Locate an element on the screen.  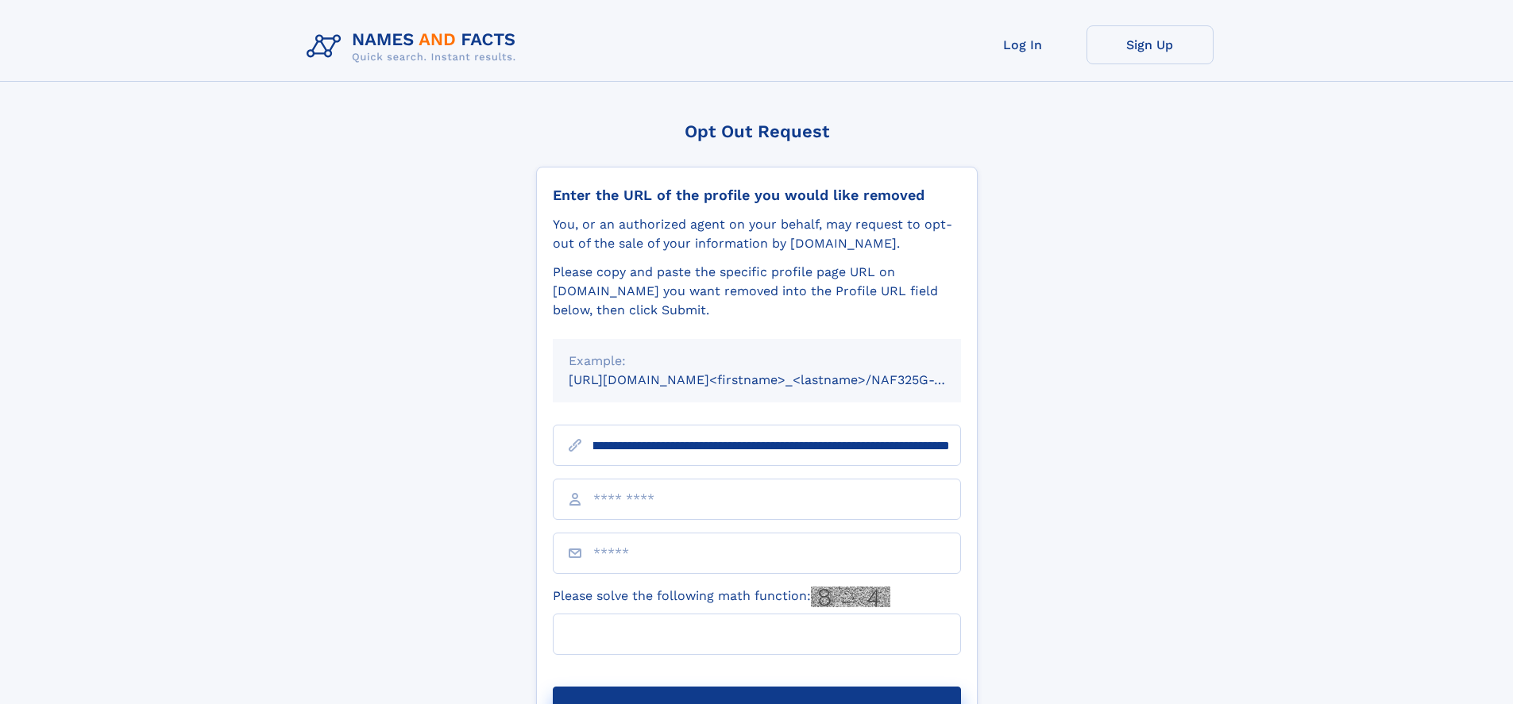
a: Log In is located at coordinates (1023, 44).